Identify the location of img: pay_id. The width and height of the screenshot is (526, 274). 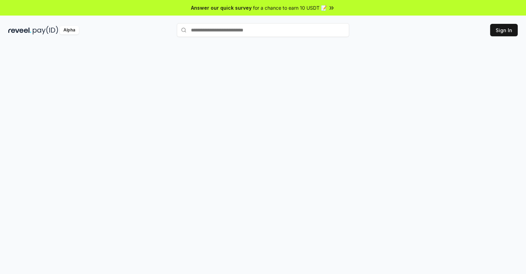
(46, 30).